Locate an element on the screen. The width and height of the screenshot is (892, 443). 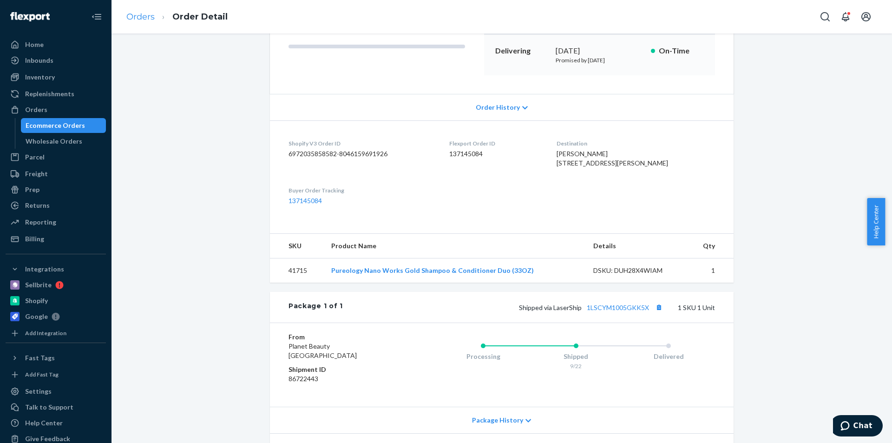
span: Package History is located at coordinates (498, 420).